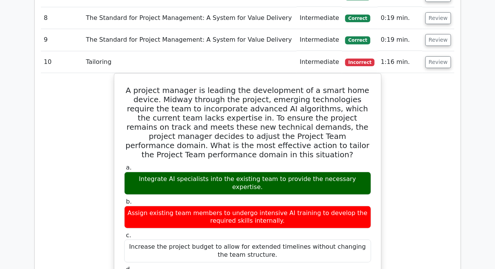 This screenshot has width=495, height=269. Describe the element at coordinates (62, 18) in the screenshot. I see `td: 8` at that location.